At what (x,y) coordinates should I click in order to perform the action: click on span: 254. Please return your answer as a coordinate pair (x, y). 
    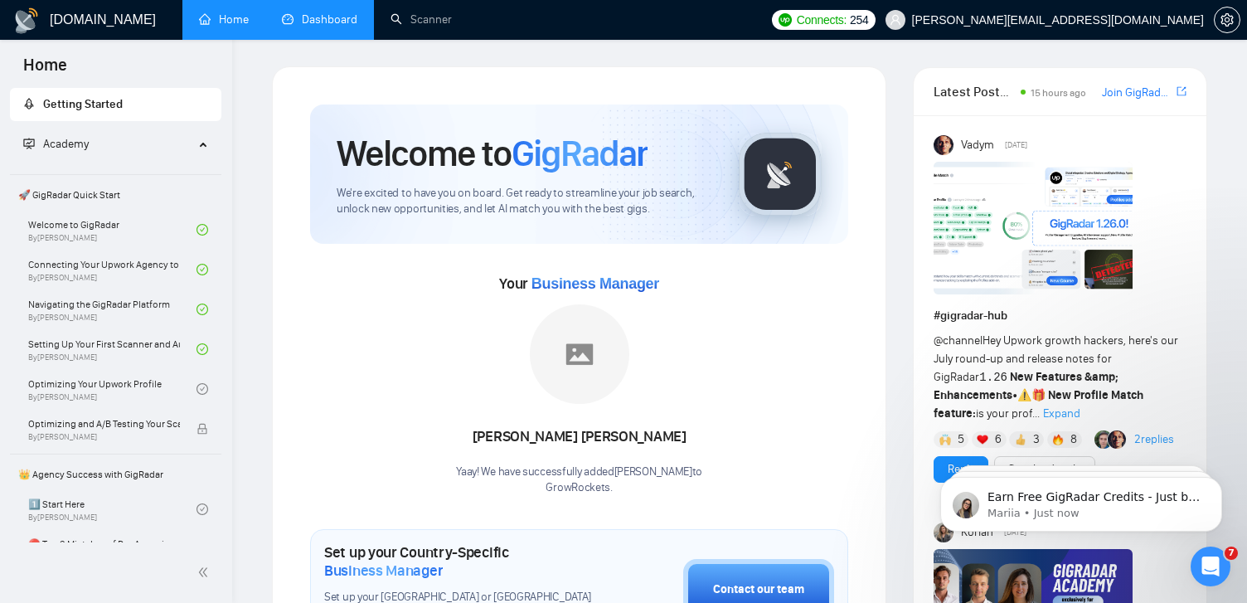
    Looking at the image, I should click on (859, 20).